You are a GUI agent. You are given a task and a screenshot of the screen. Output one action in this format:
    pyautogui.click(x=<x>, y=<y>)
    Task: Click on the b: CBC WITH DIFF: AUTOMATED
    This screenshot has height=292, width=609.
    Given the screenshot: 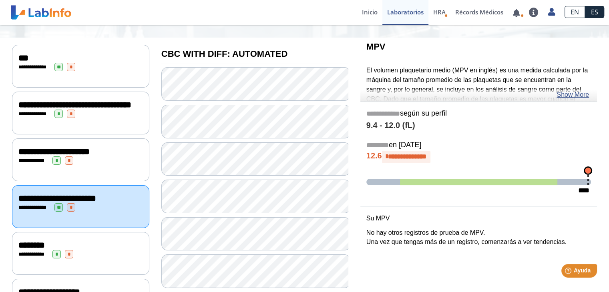 What is the action you would take?
    pyautogui.click(x=224, y=54)
    